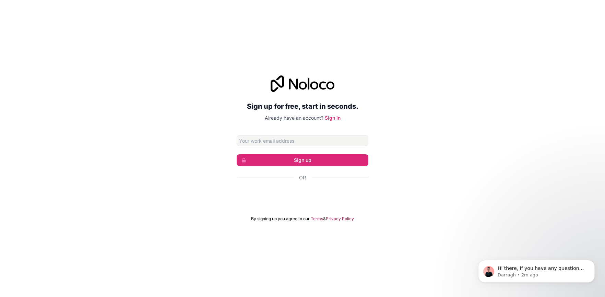 The width and height of the screenshot is (605, 297). What do you see at coordinates (69, 26) in the screenshot?
I see `div: message notification from Darragh, 2m ago. Hi there, if you have any questions about how to use A...` at bounding box center [69, 26].